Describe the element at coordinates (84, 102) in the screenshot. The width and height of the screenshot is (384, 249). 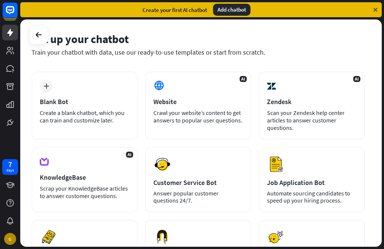
I see `div: Blank Bot` at that location.